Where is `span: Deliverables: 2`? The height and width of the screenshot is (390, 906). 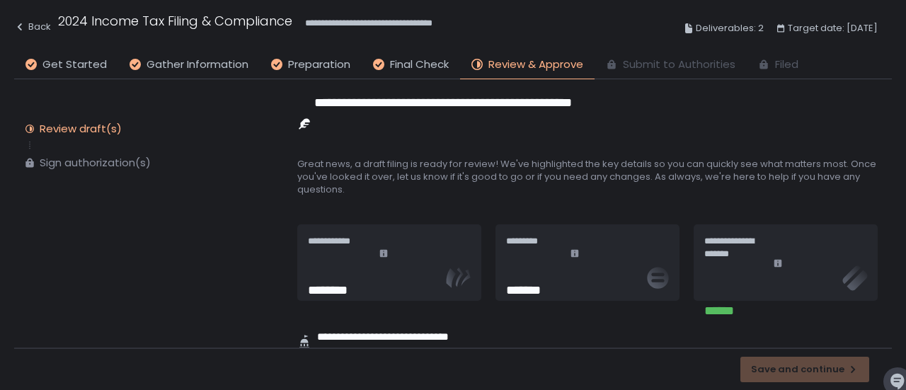 span: Deliverables: 2 is located at coordinates (729, 28).